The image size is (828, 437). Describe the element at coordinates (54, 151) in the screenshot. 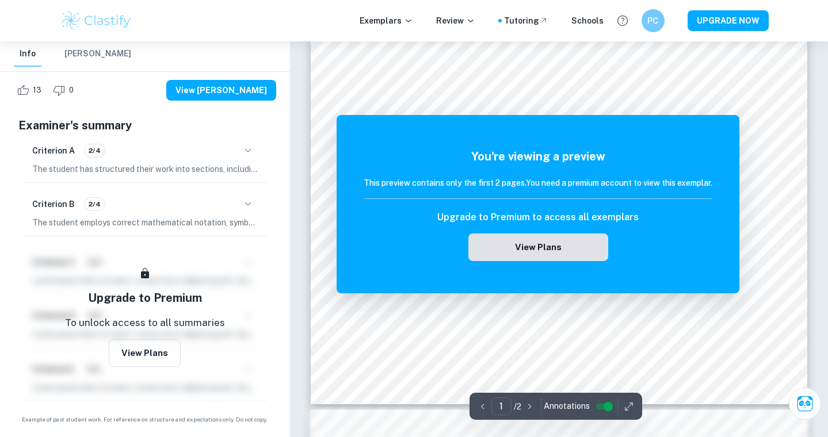

I see `h6: Criterion A` at that location.